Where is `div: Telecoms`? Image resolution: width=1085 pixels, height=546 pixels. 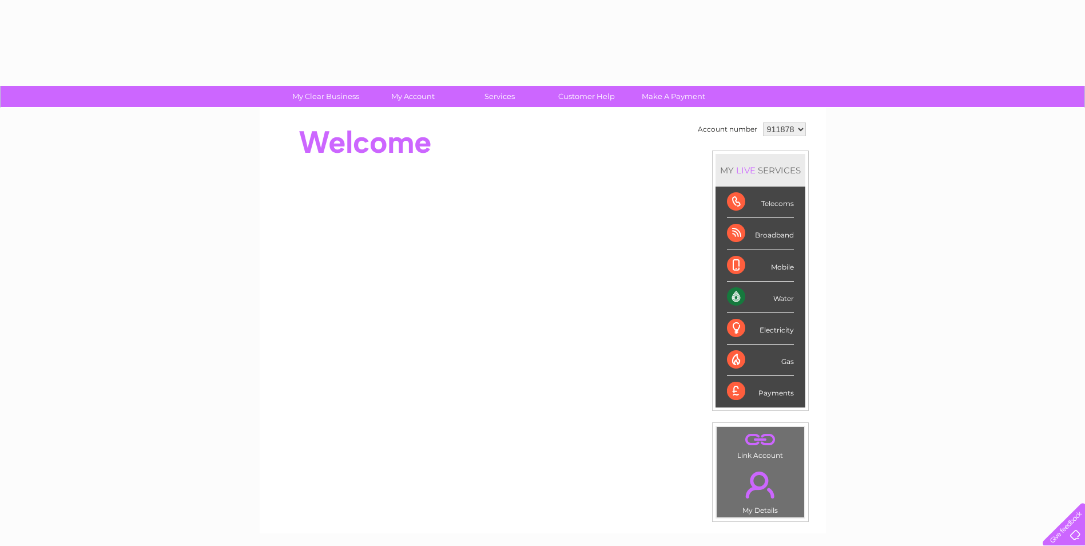 div: Telecoms is located at coordinates (760, 202).